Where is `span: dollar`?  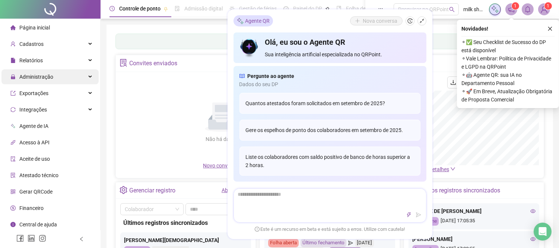
span: dollar is located at coordinates (13, 208).